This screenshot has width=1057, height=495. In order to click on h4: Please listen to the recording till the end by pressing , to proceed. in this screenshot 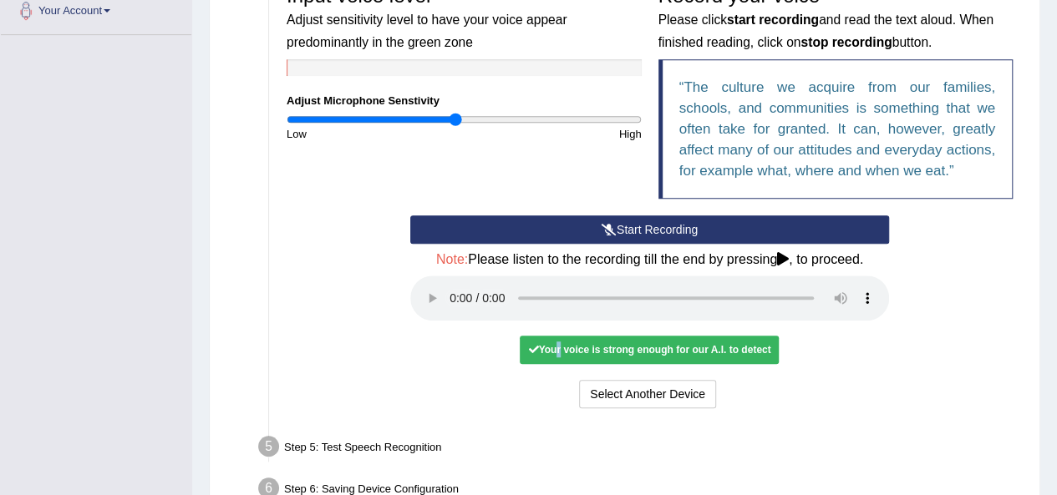, I will do `click(649, 260)`.